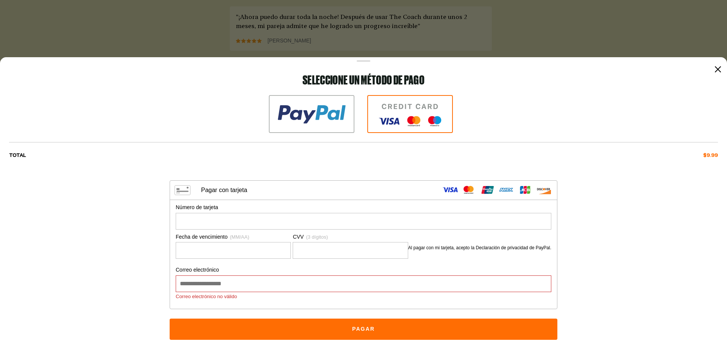 The height and width of the screenshot is (358, 727). What do you see at coordinates (224, 190) in the screenshot?
I see `font: Pagar con tarjeta` at bounding box center [224, 190].